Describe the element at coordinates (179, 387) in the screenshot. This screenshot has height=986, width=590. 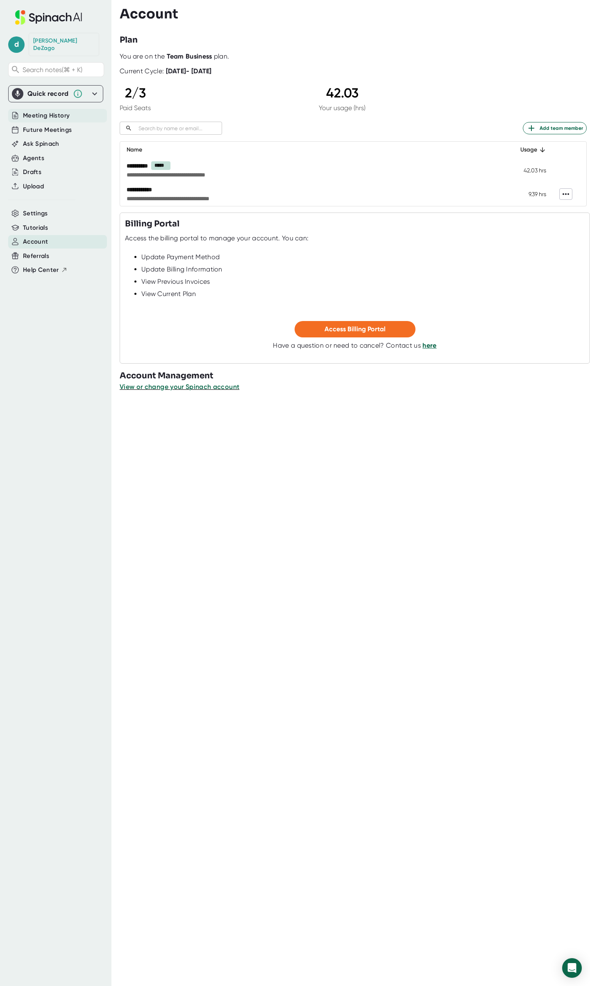
I see `button: View or change your Spinach account` at that location.